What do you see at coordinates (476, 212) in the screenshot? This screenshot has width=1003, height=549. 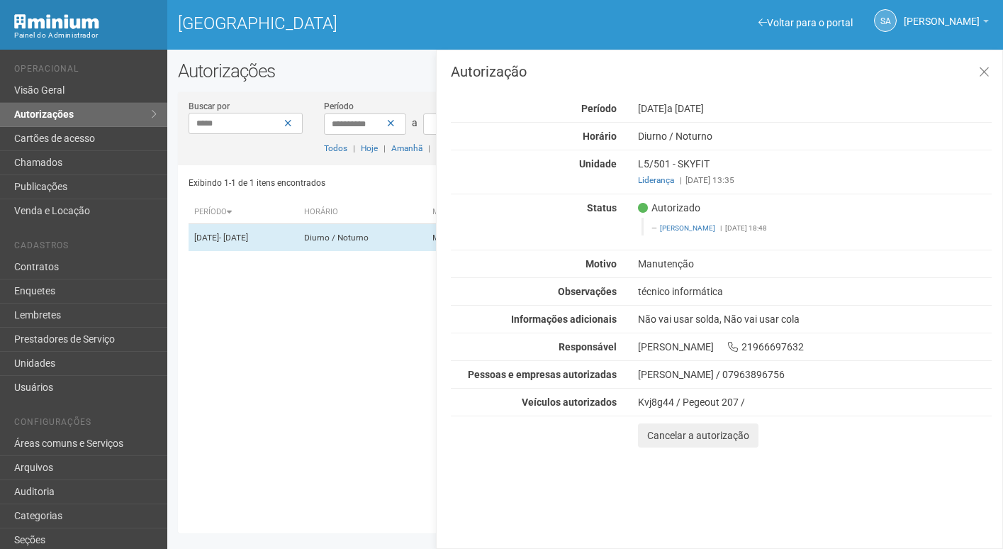 I see `th: Motivo` at bounding box center [476, 212].